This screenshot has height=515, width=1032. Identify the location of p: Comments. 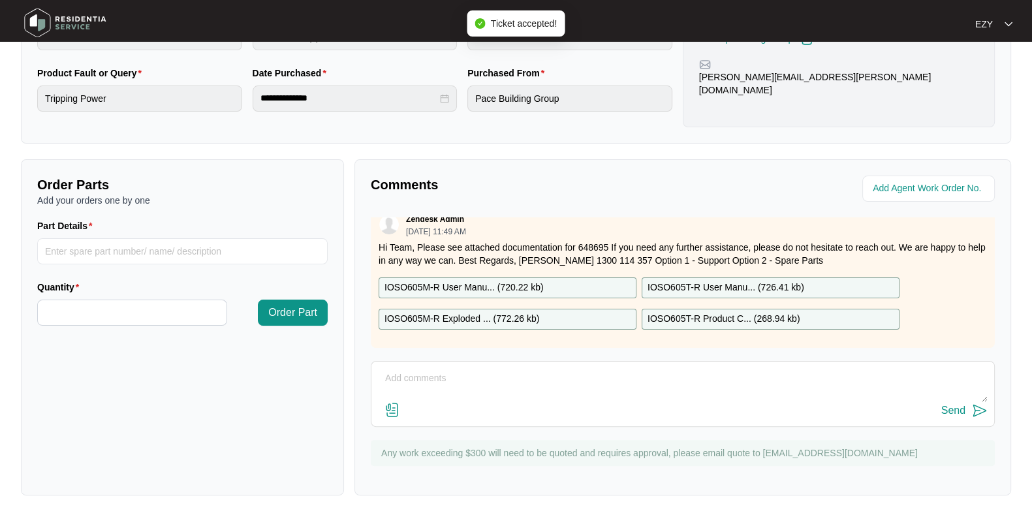
(522, 185).